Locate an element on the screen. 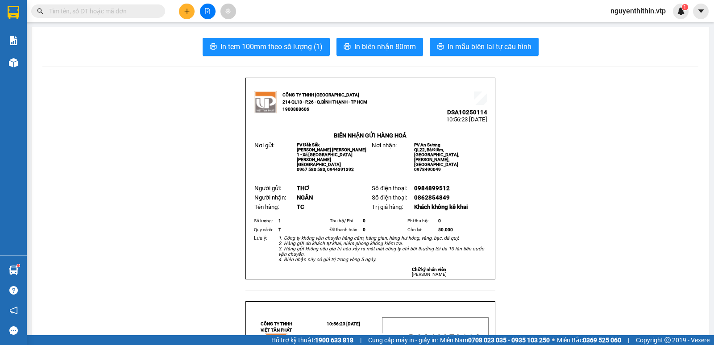 Image resolution: width=714 pixels, height=345 pixels. span: 0984899512 is located at coordinates (432, 188).